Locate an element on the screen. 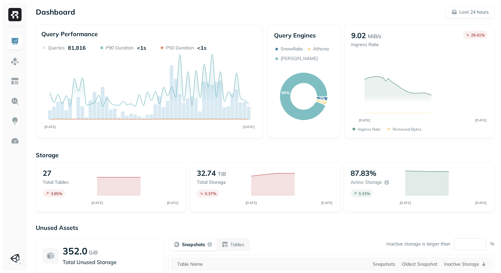 The height and width of the screenshot is (273, 501). p: Dashboard is located at coordinates (55, 12).